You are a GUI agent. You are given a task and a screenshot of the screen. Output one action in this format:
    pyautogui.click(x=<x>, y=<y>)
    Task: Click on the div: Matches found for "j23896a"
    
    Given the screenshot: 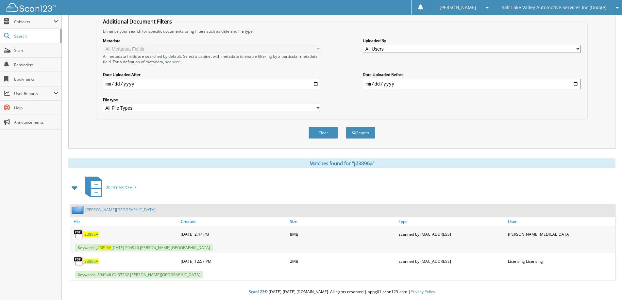 What is the action you would take?
    pyautogui.click(x=342, y=163)
    